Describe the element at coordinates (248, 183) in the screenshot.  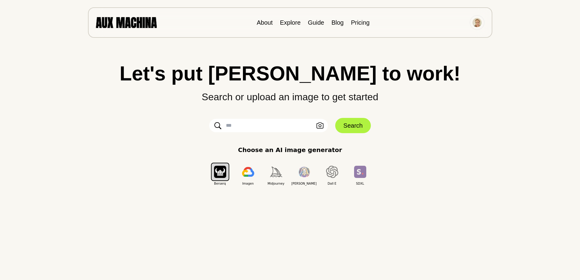
I see `span: Imagen` at that location.